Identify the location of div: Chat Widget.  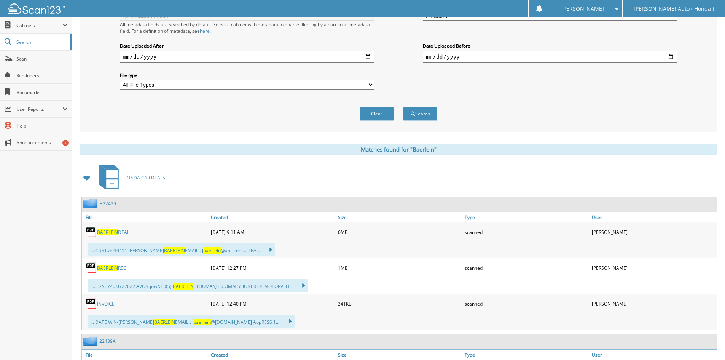
(706, 341).